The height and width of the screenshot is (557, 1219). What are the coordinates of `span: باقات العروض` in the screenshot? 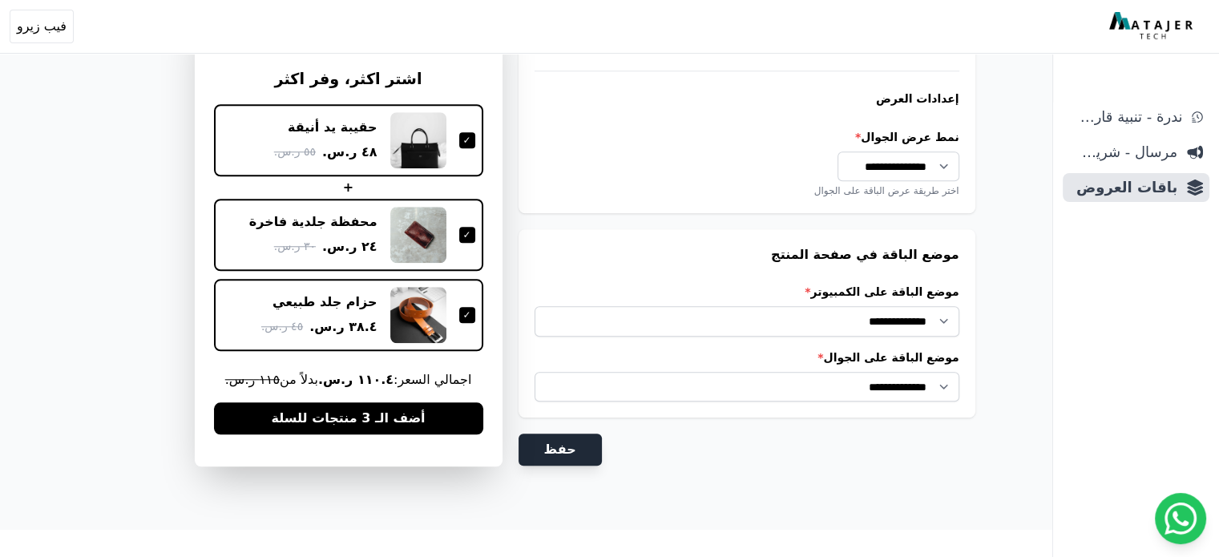 It's located at (1123, 188).